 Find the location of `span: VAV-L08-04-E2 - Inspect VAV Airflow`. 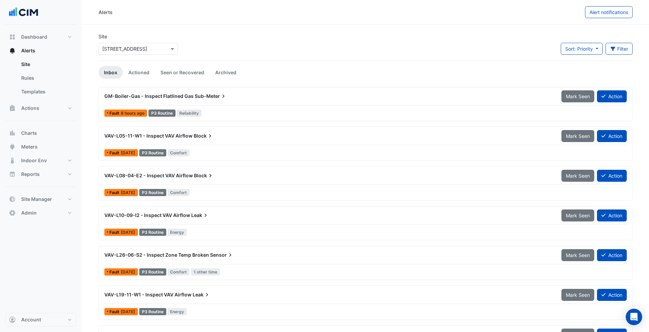

span: VAV-L08-04-E2 - Inspect VAV Airflow is located at coordinates (149, 175).